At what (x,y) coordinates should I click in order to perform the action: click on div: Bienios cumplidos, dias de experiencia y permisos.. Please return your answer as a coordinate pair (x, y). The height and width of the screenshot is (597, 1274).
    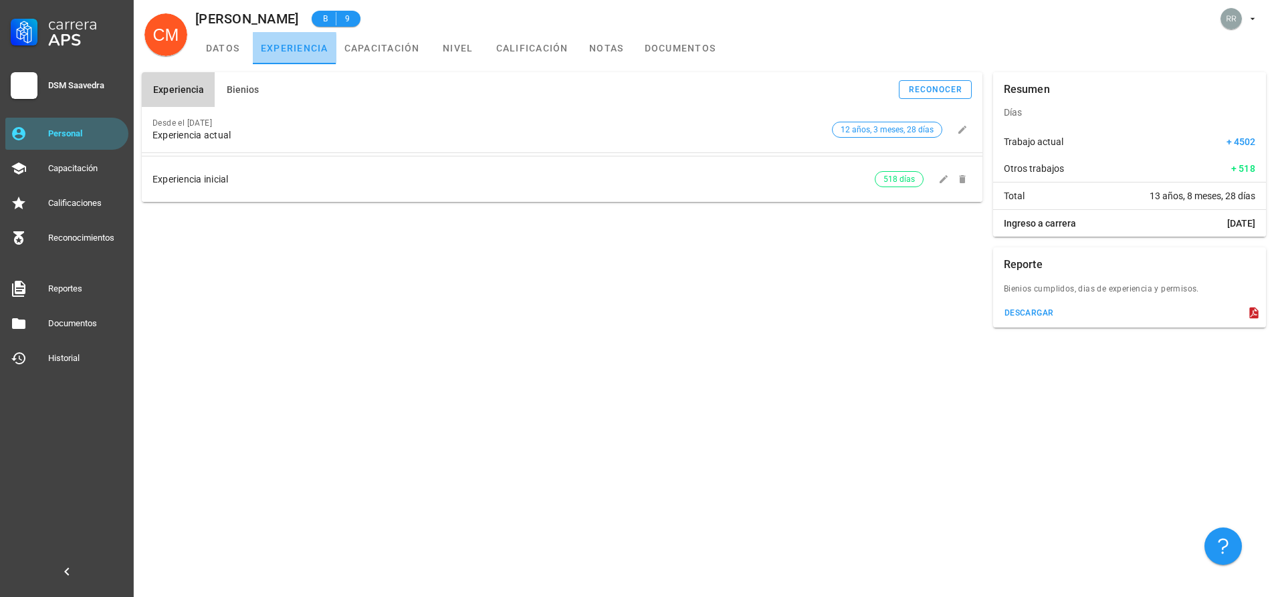
    Looking at the image, I should click on (1130, 293).